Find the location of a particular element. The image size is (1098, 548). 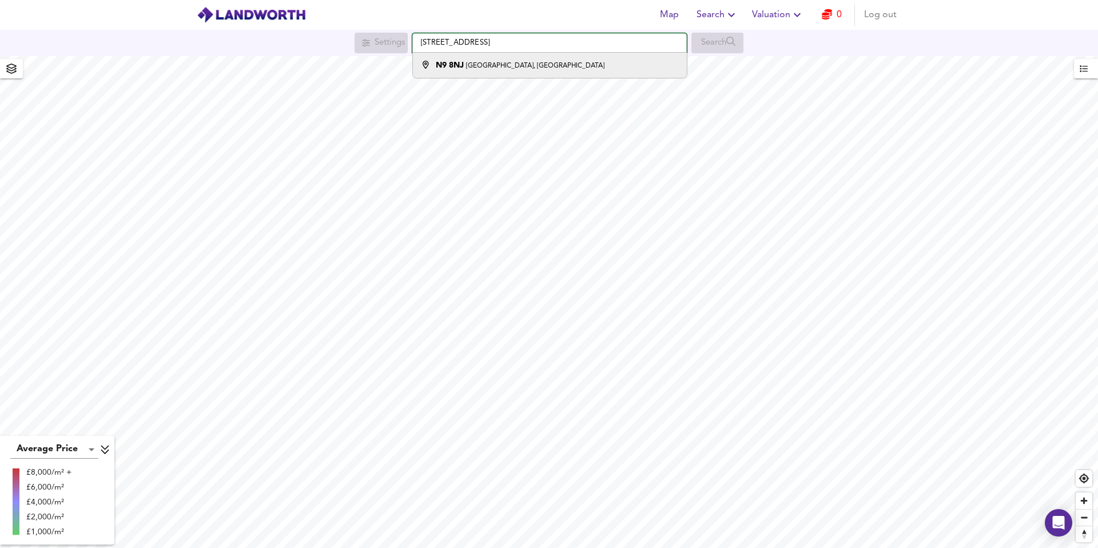

span: Find my location is located at coordinates (1084, 478).